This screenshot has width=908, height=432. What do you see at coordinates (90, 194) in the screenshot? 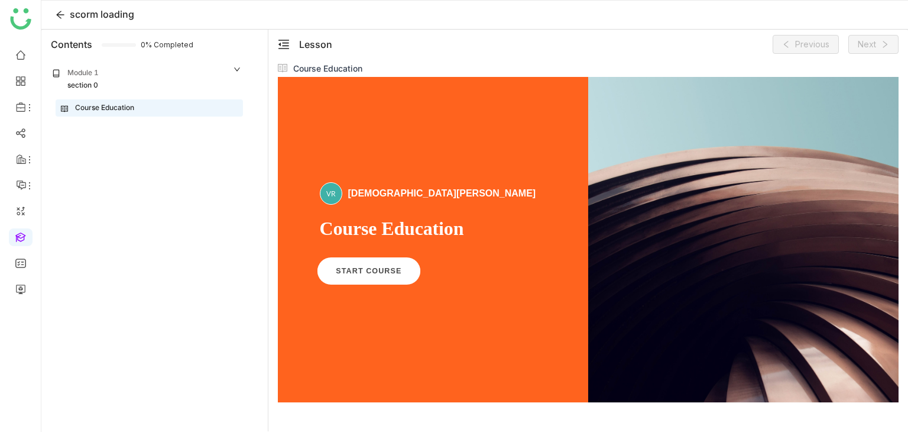
I see `span: START COURSE` at bounding box center [90, 194].